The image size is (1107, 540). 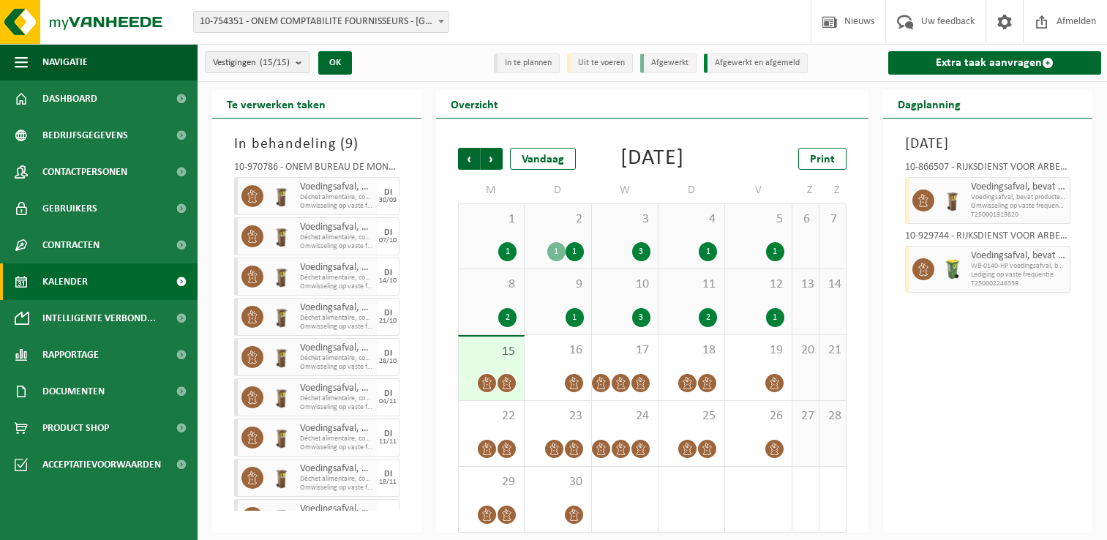 I want to click on div: 21/10, so click(x=388, y=321).